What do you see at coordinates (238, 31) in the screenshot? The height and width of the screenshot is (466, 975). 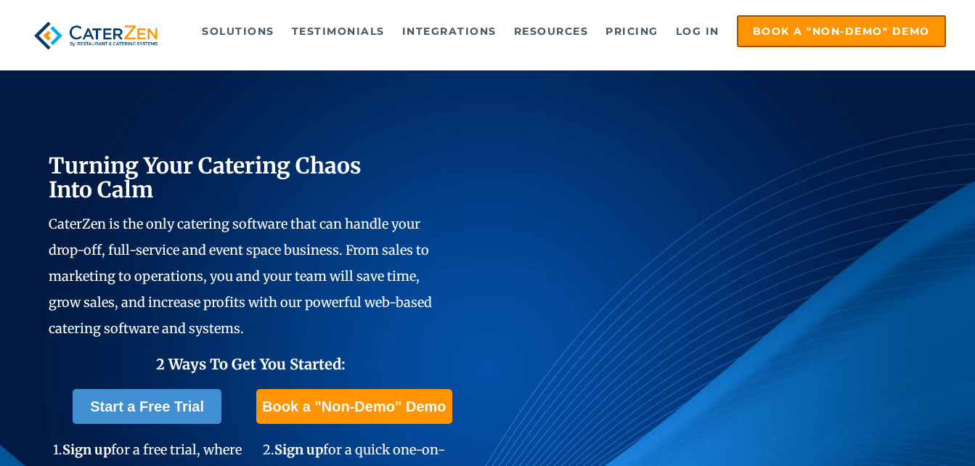 I see `a: Solutions` at bounding box center [238, 31].